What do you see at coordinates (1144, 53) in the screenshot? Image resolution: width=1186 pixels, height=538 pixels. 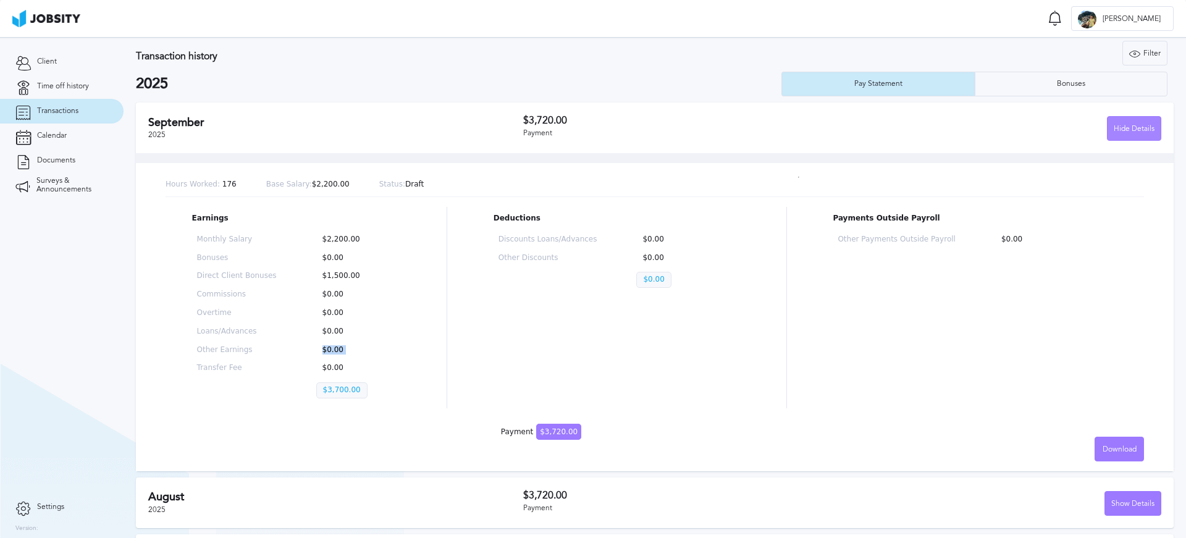 I see `button: Filter` at bounding box center [1144, 53].